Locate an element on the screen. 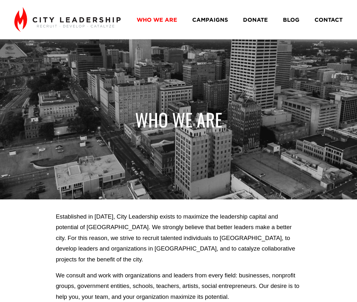  h1: WHO WE ARE is located at coordinates (179, 119).